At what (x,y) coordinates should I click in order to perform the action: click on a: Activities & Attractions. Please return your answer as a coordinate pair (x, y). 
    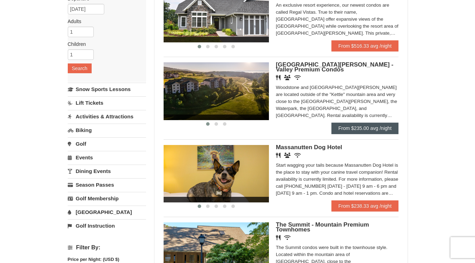
    Looking at the image, I should click on (107, 116).